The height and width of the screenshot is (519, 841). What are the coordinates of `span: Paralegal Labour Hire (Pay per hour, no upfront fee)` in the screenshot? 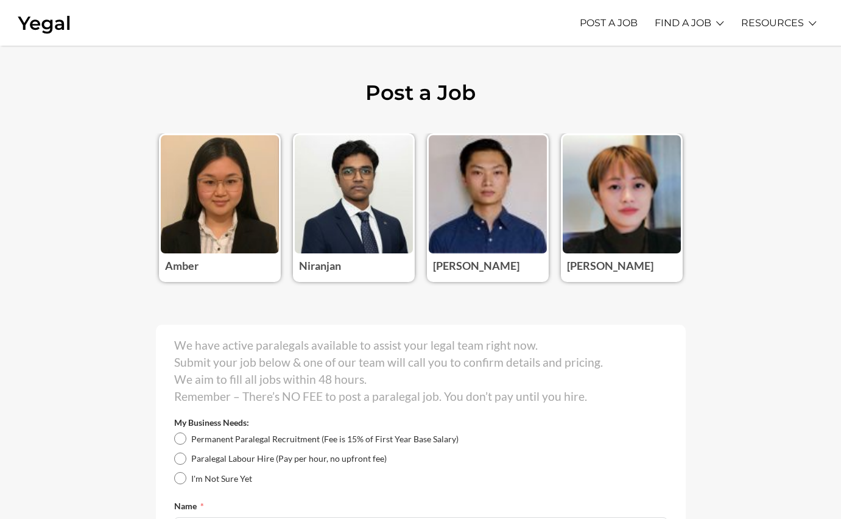 It's located at (289, 458).